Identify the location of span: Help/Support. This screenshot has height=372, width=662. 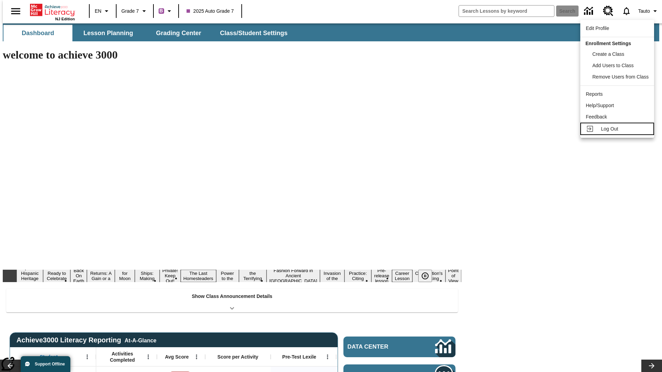
(600, 105).